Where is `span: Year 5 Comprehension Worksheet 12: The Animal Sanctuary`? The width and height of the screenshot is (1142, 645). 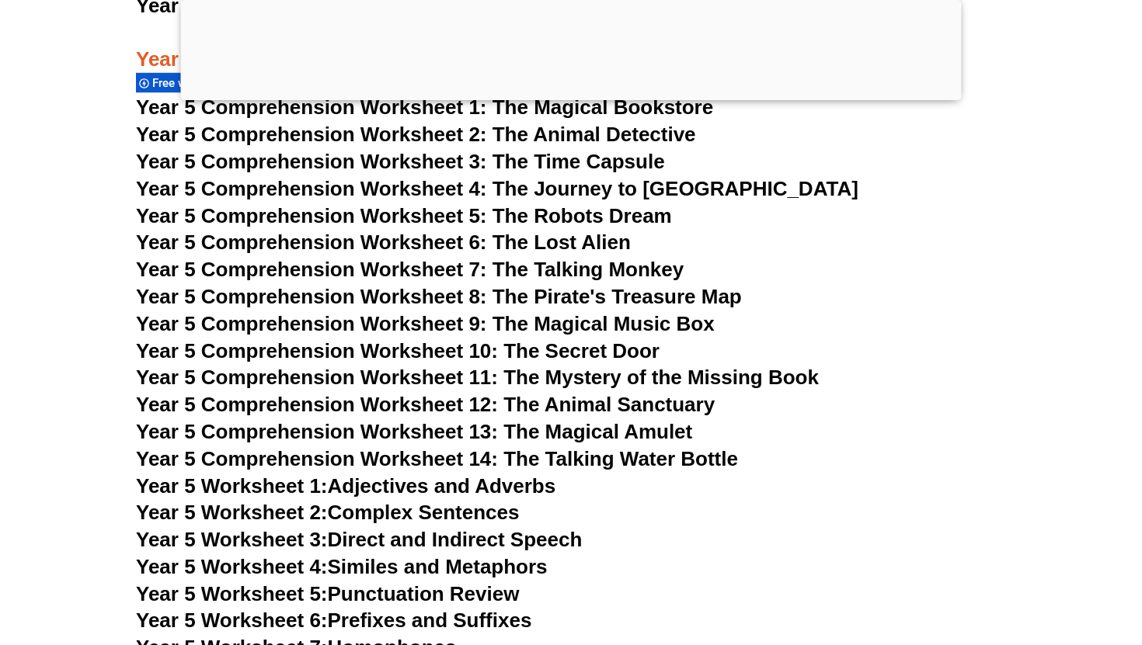 span: Year 5 Comprehension Worksheet 12: The Animal Sanctuary is located at coordinates (425, 405).